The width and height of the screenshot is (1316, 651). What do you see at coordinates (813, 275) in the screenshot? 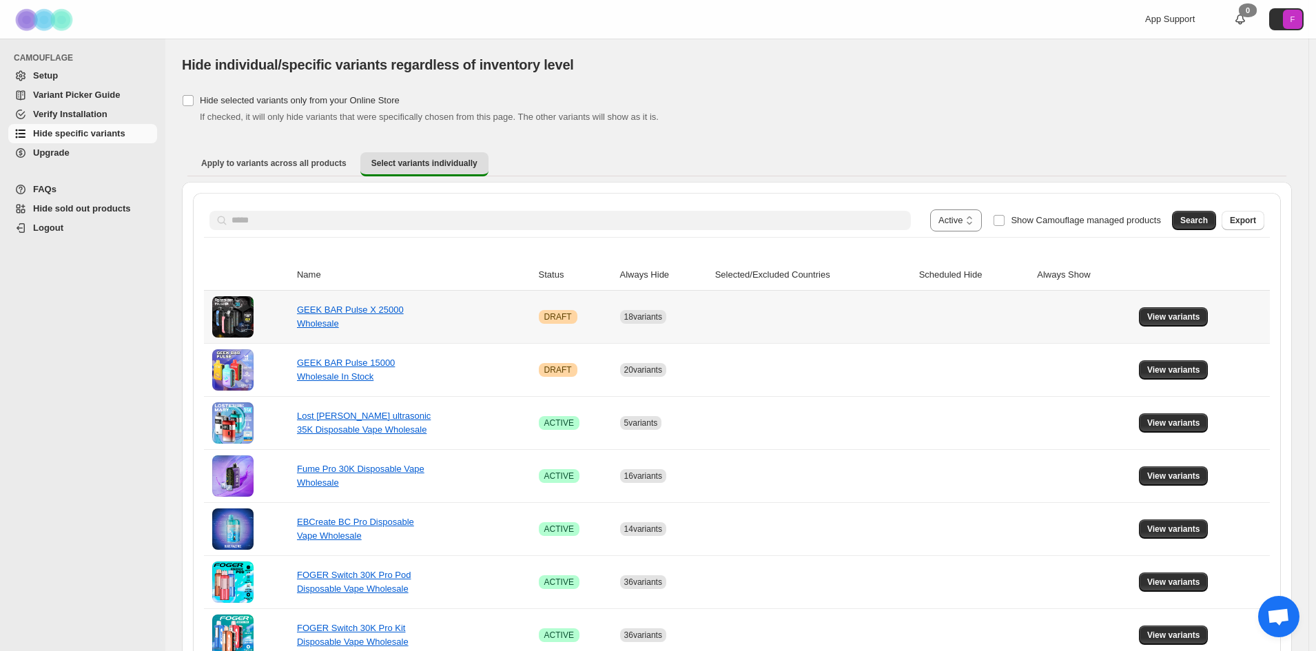
I see `th: Selected/Excluded Countries` at bounding box center [813, 275].